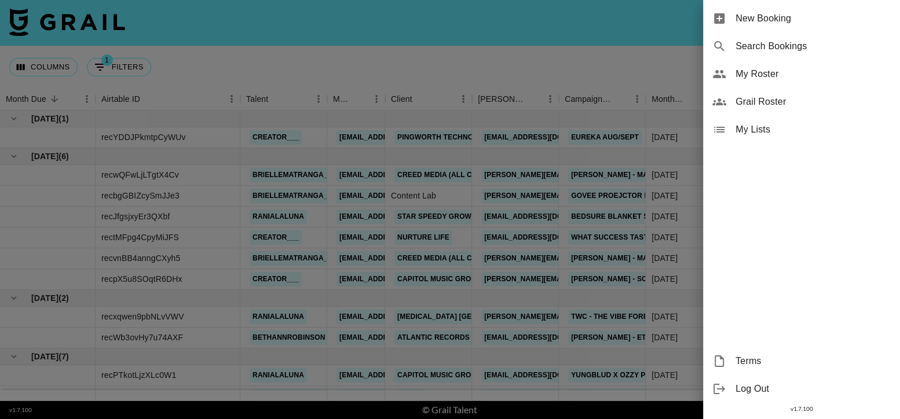 This screenshot has height=419, width=900. Describe the element at coordinates (813, 130) in the screenshot. I see `span: My Lists` at that location.